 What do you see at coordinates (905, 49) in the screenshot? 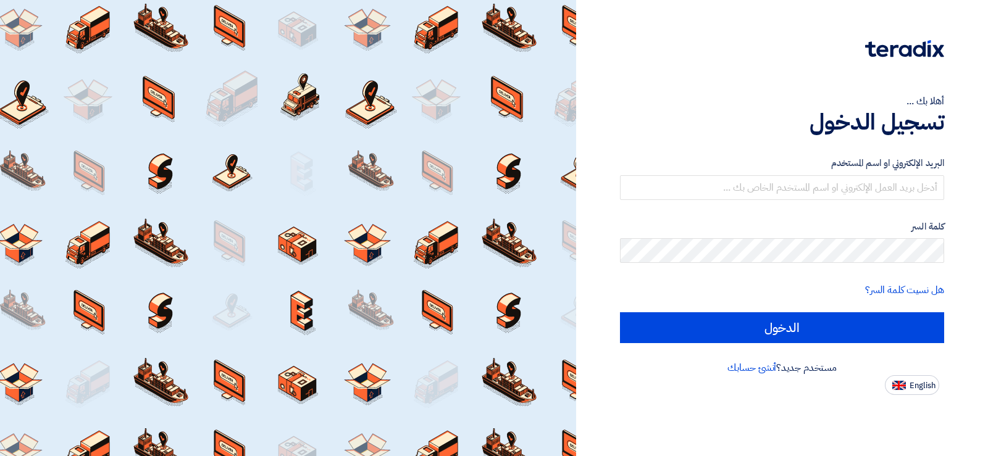
I see `img: Teradix logo` at bounding box center [905, 49].